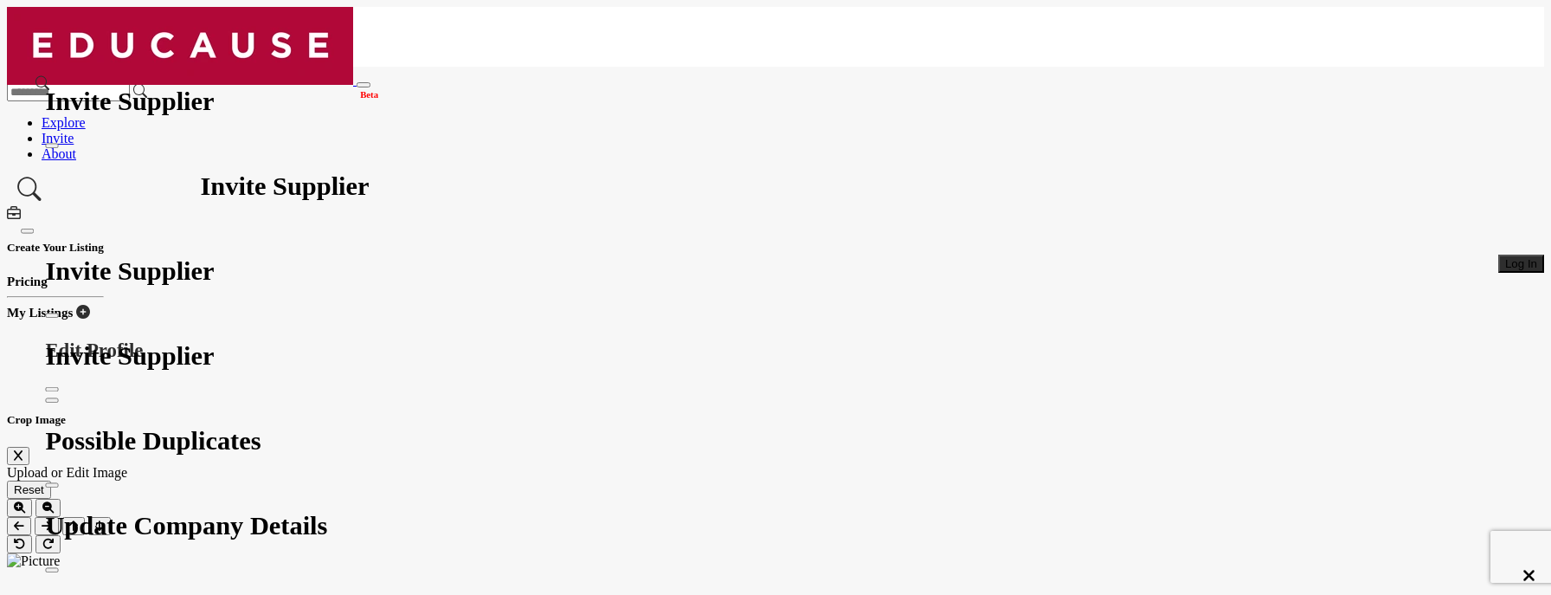 The height and width of the screenshot is (595, 1551). What do you see at coordinates (1521, 263) in the screenshot?
I see `button: Log In` at bounding box center [1521, 263].